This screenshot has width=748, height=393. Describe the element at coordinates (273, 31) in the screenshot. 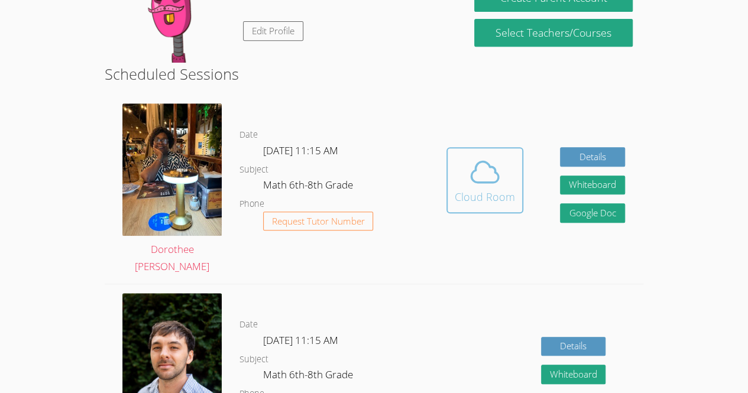

I see `a: Edit Profile` at that location.